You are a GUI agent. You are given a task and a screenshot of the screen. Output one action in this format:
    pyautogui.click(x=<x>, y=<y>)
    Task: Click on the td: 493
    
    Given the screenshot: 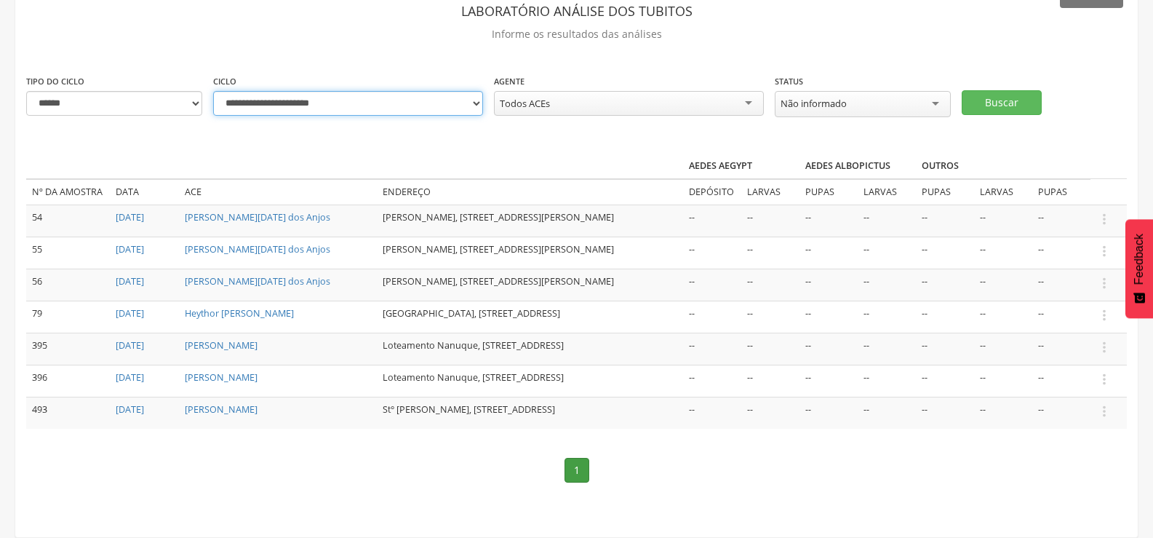 What is the action you would take?
    pyautogui.click(x=68, y=412)
    